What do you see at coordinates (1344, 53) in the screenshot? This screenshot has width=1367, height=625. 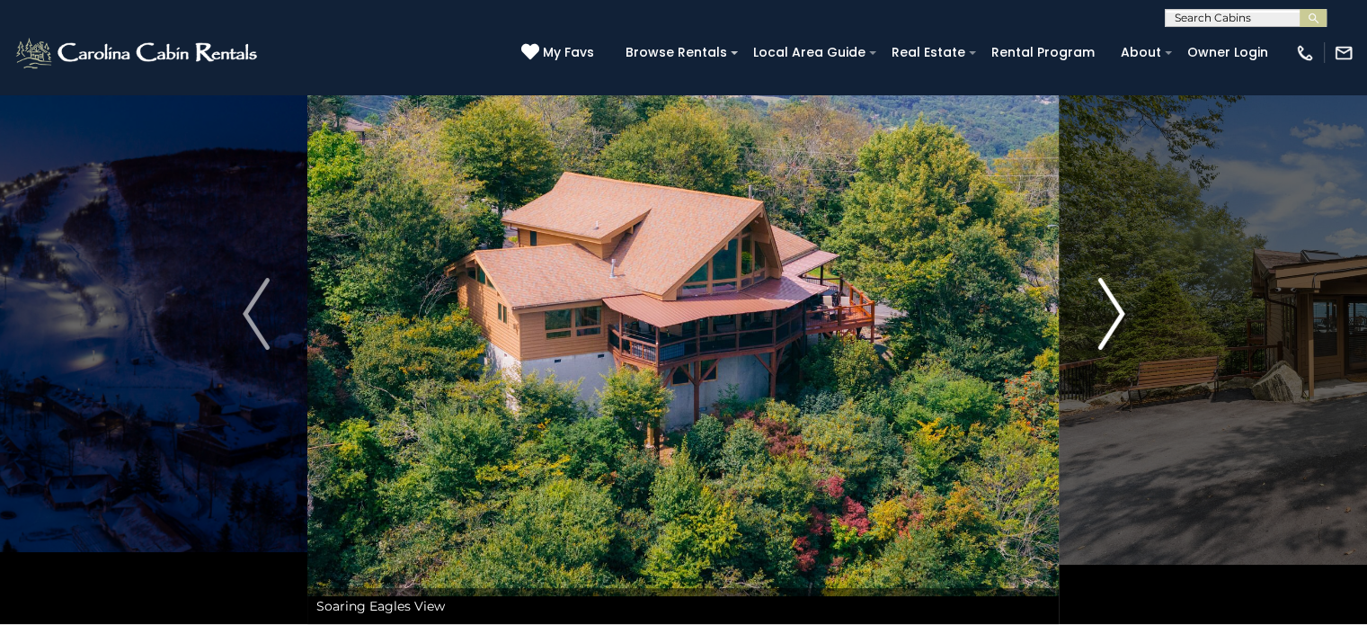 I see `img: mail-regular-white.png` at bounding box center [1344, 53].